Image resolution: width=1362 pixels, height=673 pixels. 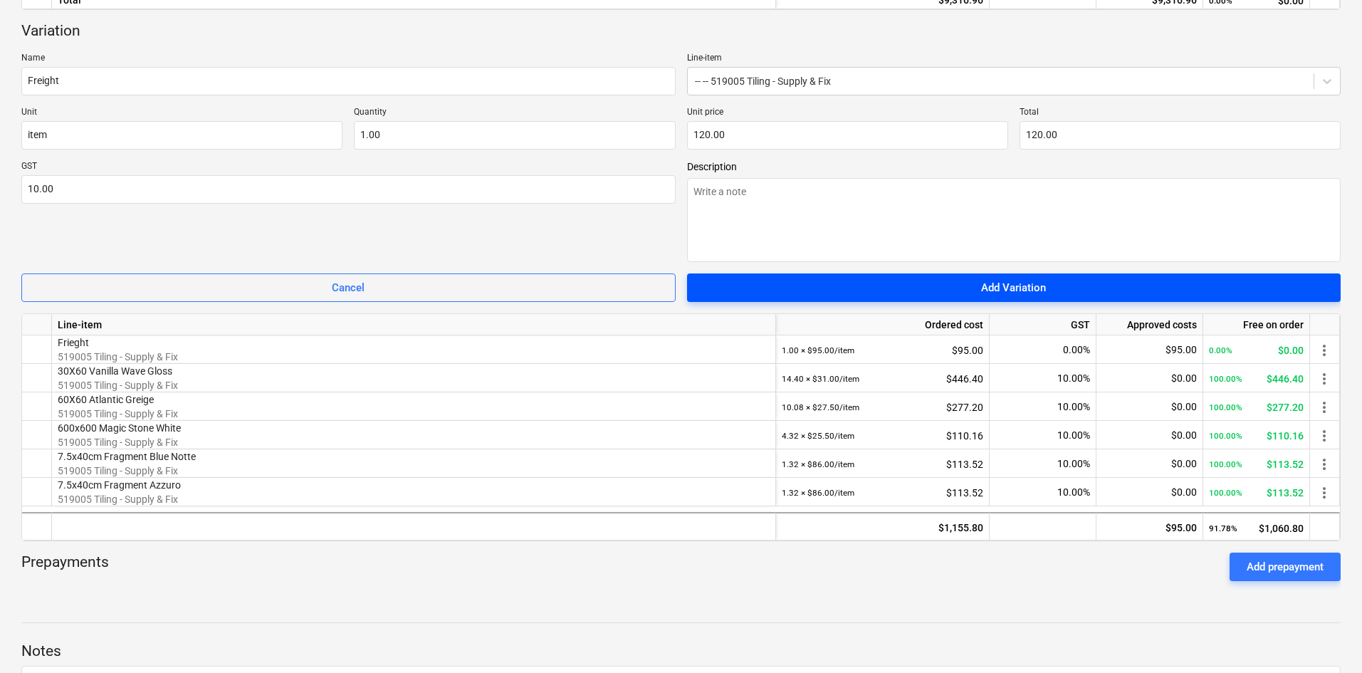 What do you see at coordinates (1257, 325) in the screenshot?
I see `div: Free on order` at bounding box center [1257, 325].